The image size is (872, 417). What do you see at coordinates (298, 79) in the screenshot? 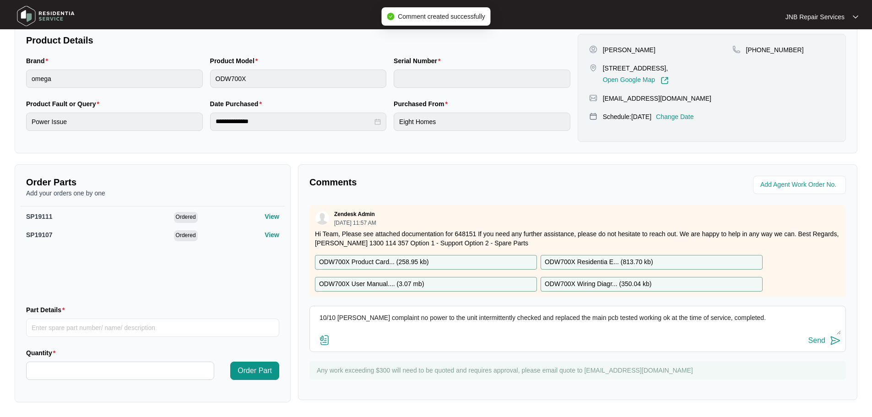
I see `input: Product Model` at bounding box center [298, 79].